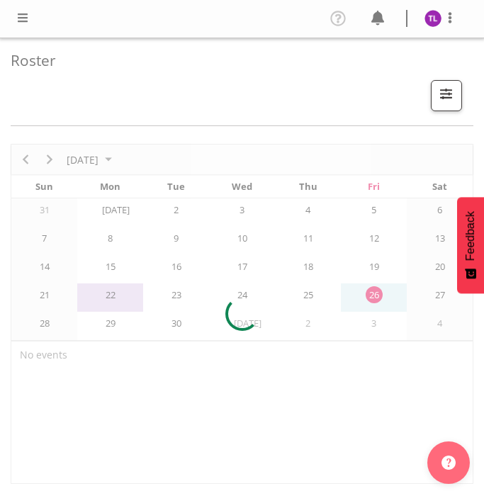 The width and height of the screenshot is (484, 491). Describe the element at coordinates (433, 18) in the screenshot. I see `img: taya-lewis11964.jpg` at that location.